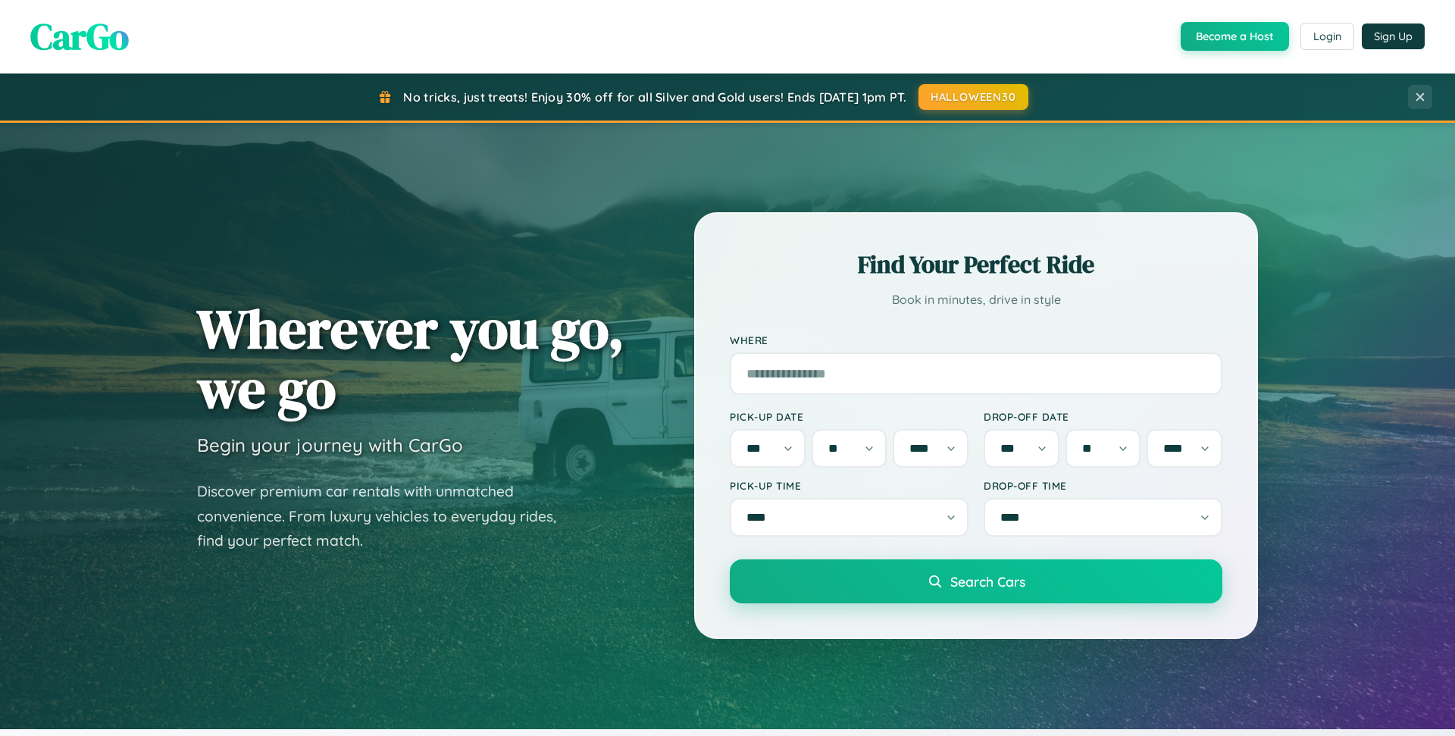  What do you see at coordinates (1327, 36) in the screenshot?
I see `button: Login` at bounding box center [1327, 36].